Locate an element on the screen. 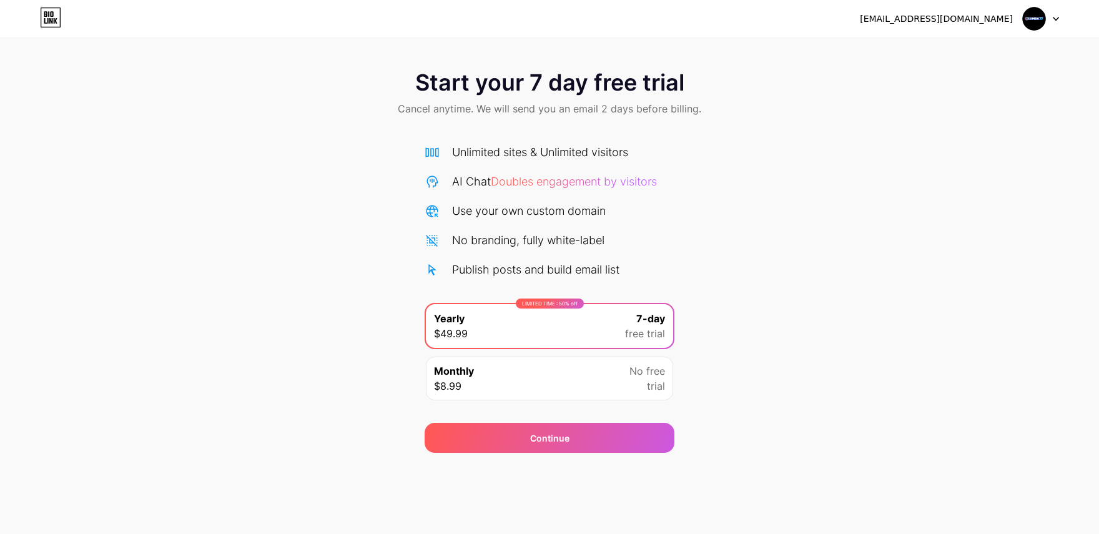  span: $8.99 is located at coordinates (448, 386).